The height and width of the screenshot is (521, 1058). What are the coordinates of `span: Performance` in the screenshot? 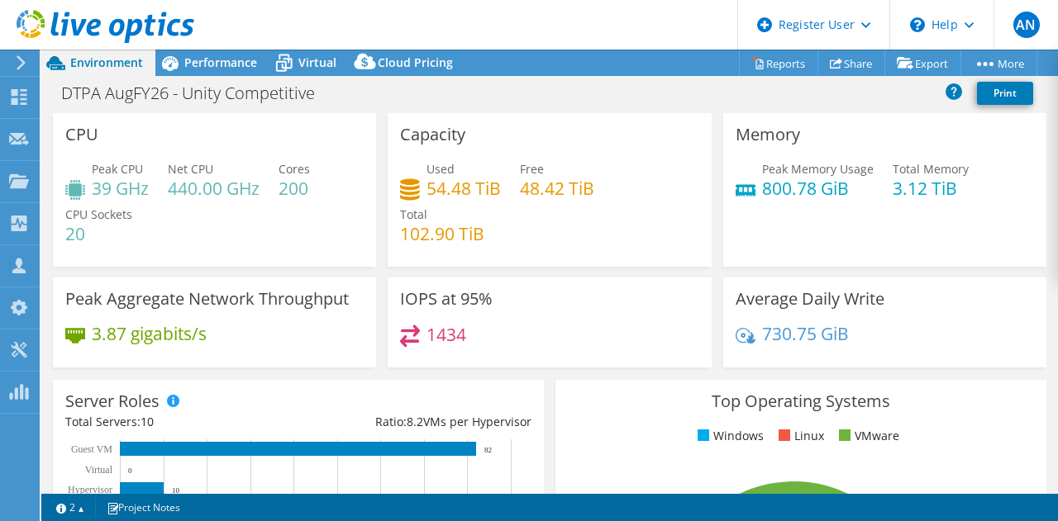 It's located at (221, 62).